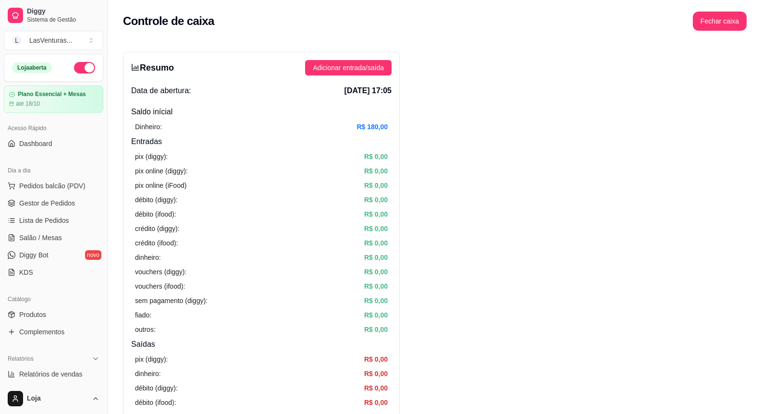  Describe the element at coordinates (169, 21) in the screenshot. I see `h2: Controle de caixa` at that location.